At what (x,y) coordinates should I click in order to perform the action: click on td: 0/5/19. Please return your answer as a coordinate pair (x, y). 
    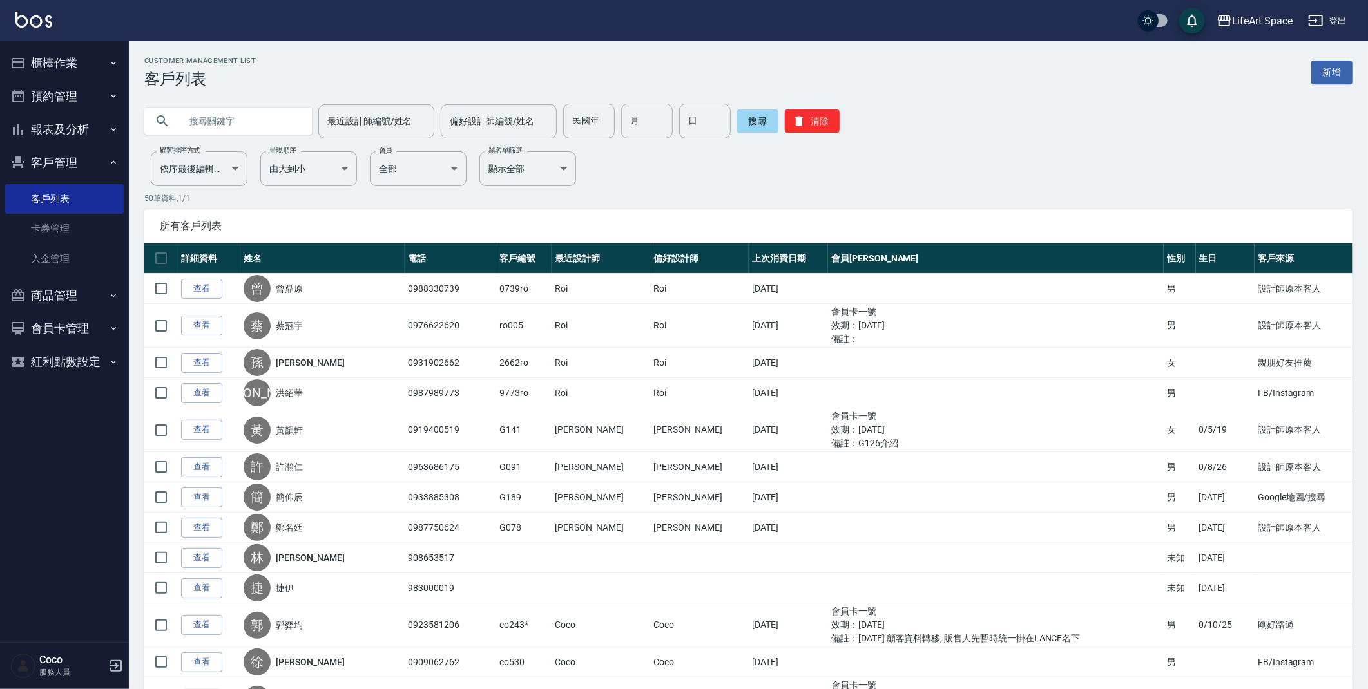
    Looking at the image, I should click on (1225, 430).